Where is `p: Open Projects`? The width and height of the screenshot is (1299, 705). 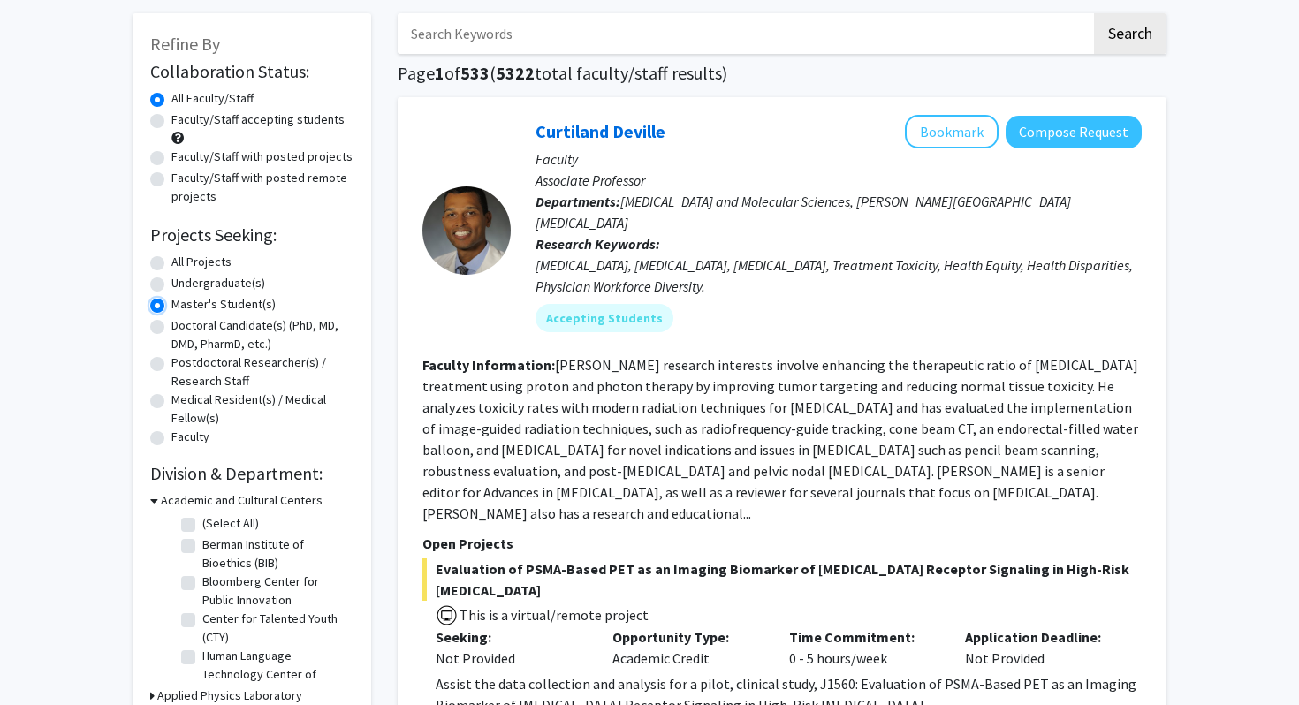 p: Open Projects is located at coordinates (782, 544).